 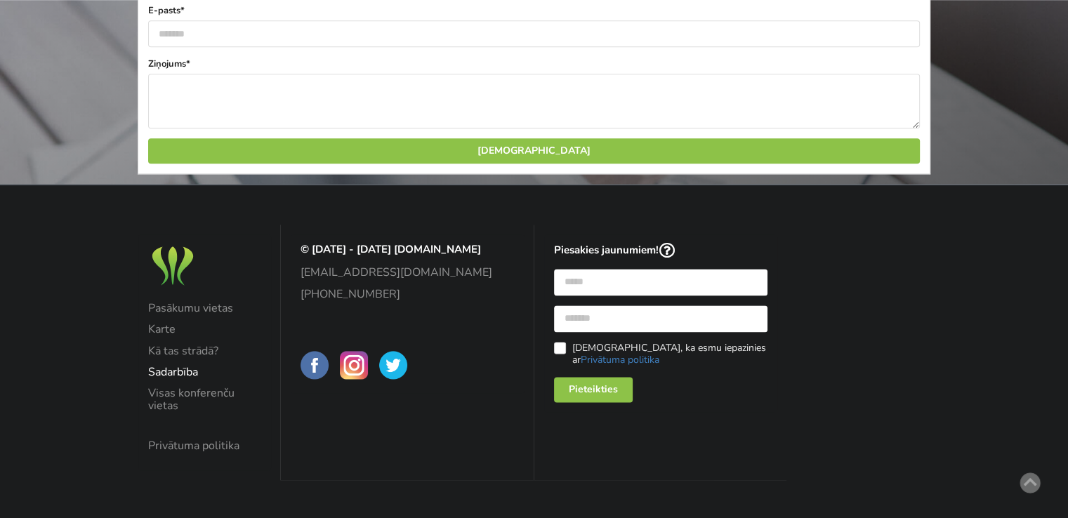 I want to click on a: Visas konferenču vietas, so click(x=204, y=400).